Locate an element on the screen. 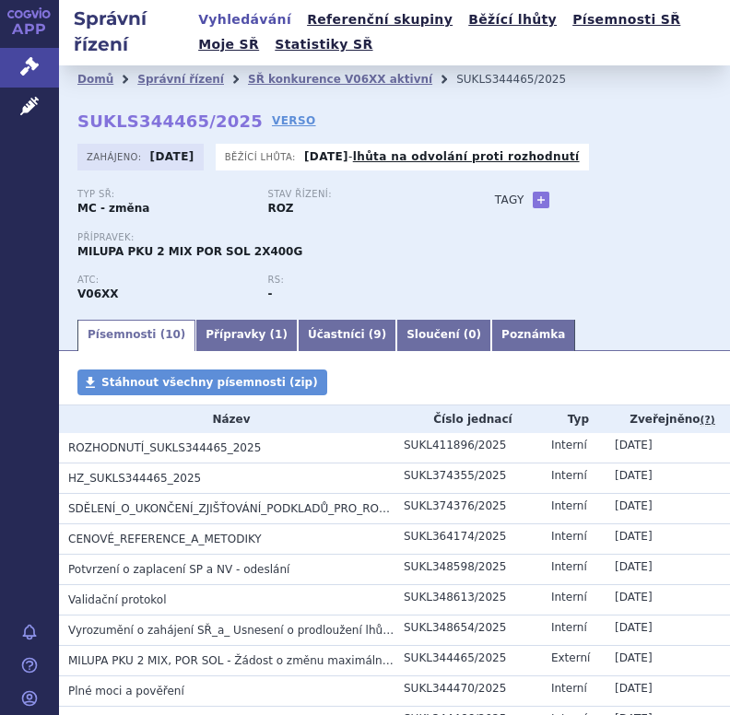 Image resolution: width=730 pixels, height=715 pixels. a: Referenční skupiny is located at coordinates (380, 19).